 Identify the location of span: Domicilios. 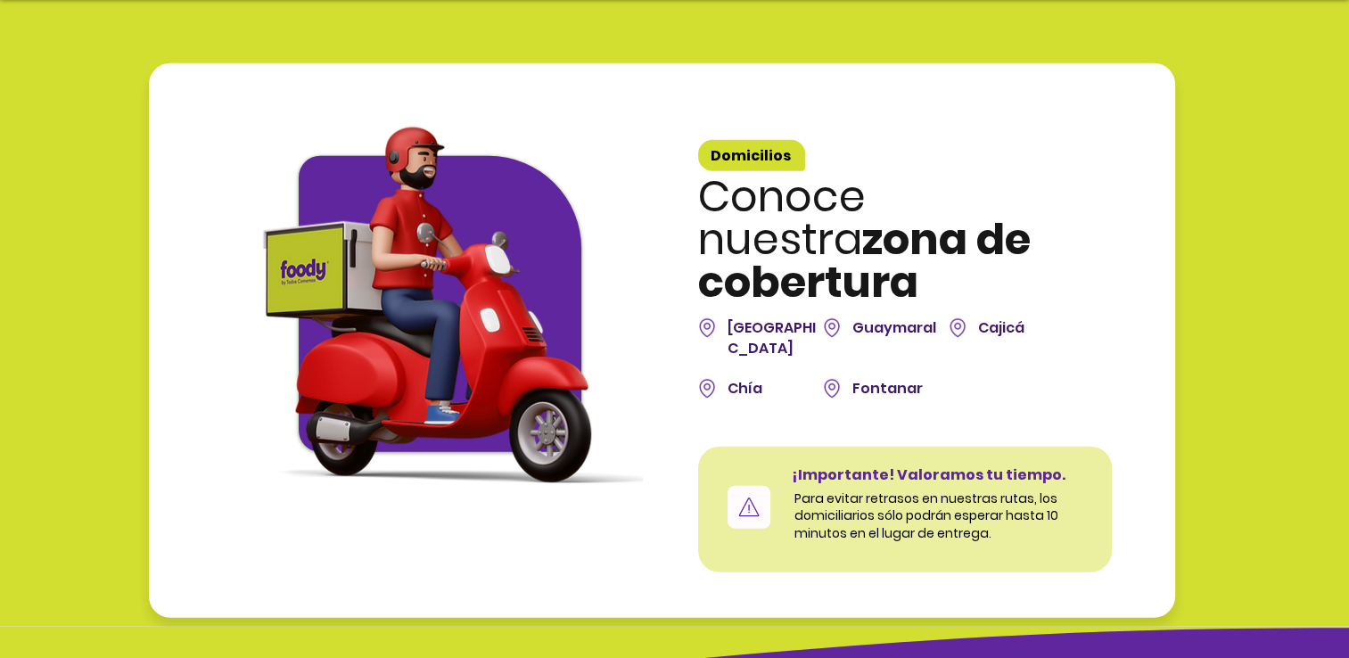
(751, 155).